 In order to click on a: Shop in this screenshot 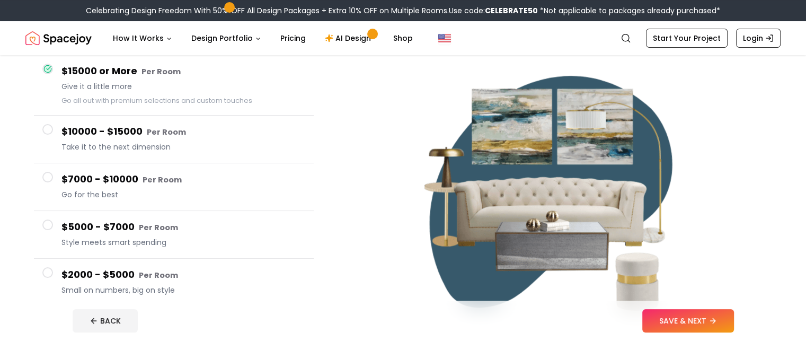, I will do `click(403, 38)`.